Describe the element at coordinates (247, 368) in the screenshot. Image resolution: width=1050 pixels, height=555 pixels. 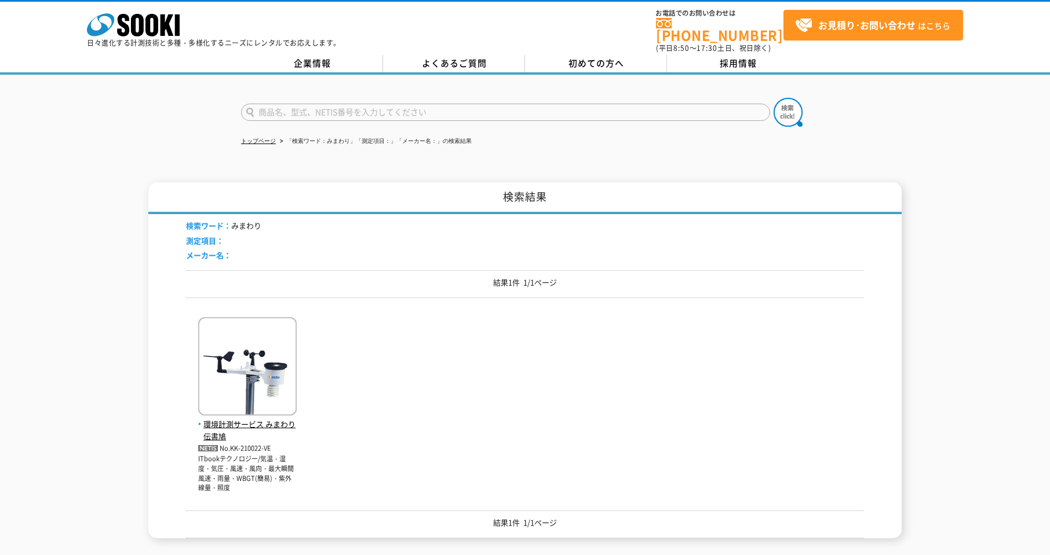
I see `img: みまわり伝書鳩` at that location.